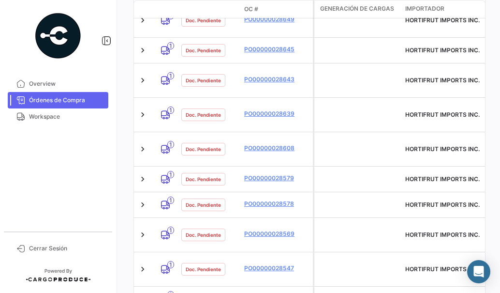 The image size is (500, 293). I want to click on a: PO00000028578, so click(277, 204).